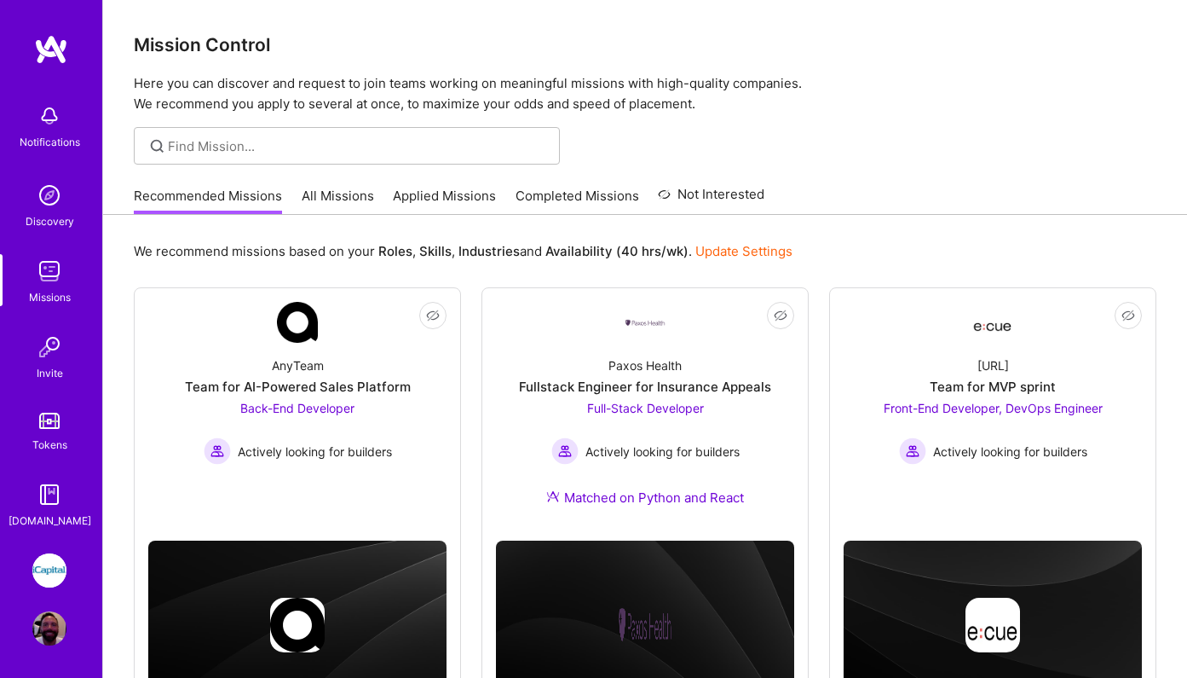  What do you see at coordinates (645, 407) in the screenshot?
I see `span: Full-Stack Developer` at bounding box center [645, 407].